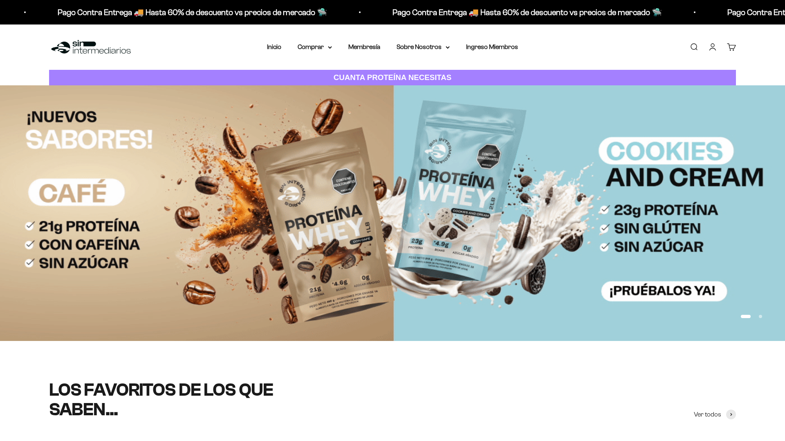 This screenshot has height=441, width=785. Describe the element at coordinates (161, 400) in the screenshot. I see `split-lines: LOS FAVORITOS DE LOS QUE SABEN...` at that location.